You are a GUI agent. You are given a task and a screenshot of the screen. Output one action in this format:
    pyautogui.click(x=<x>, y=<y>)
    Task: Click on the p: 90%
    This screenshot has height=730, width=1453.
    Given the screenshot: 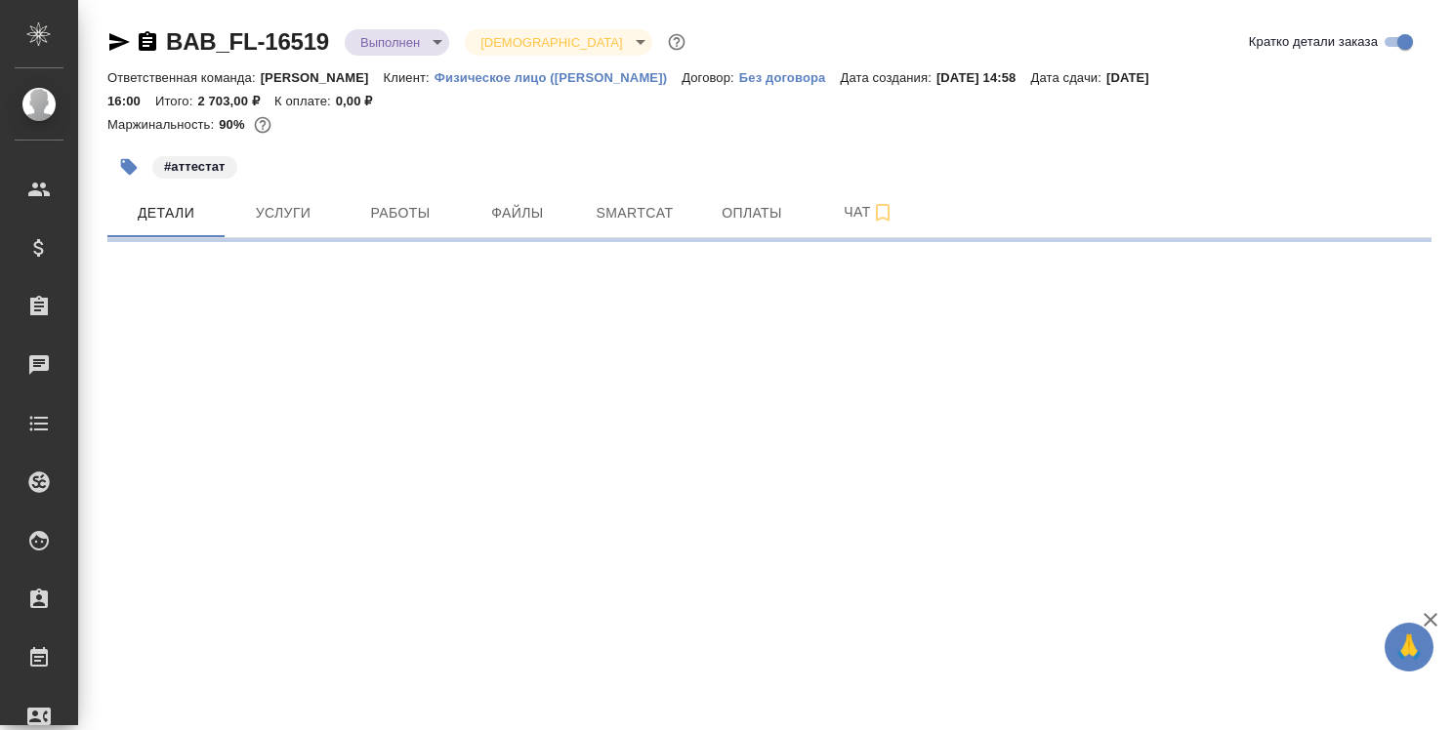 What is the action you would take?
    pyautogui.click(x=233, y=124)
    